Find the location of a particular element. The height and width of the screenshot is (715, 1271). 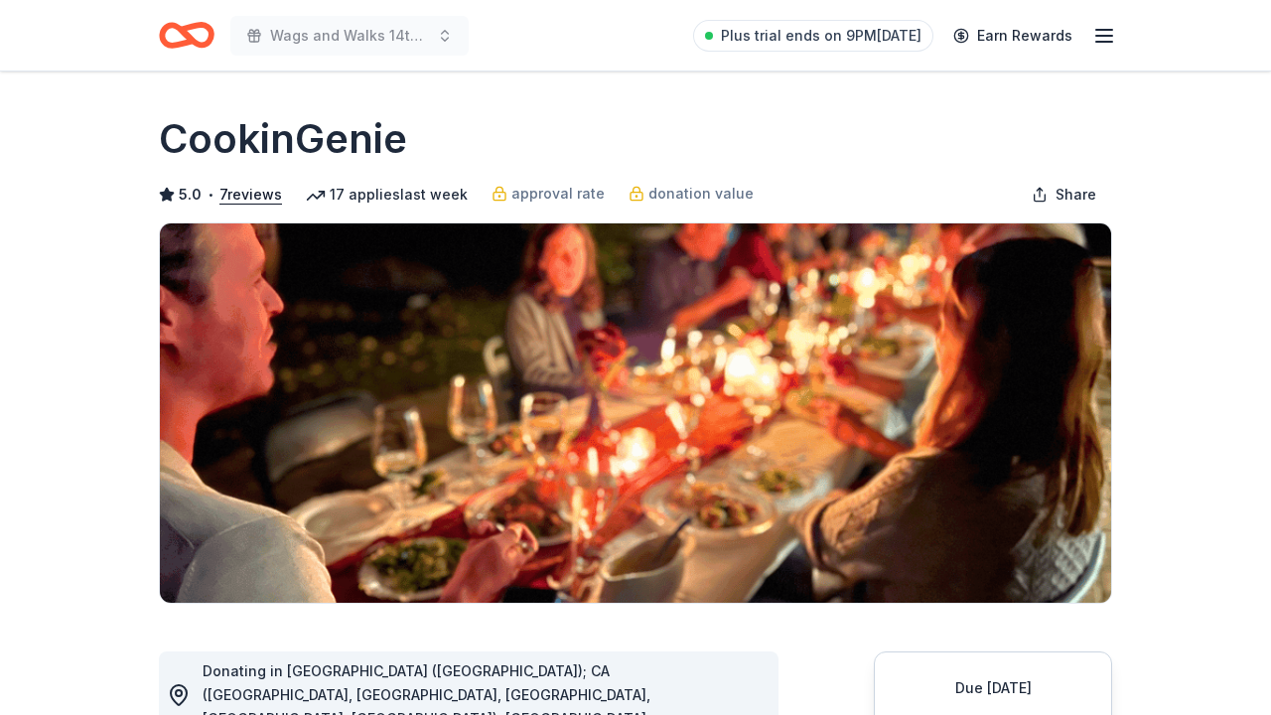

div: 17 applies last week is located at coordinates (386, 195).